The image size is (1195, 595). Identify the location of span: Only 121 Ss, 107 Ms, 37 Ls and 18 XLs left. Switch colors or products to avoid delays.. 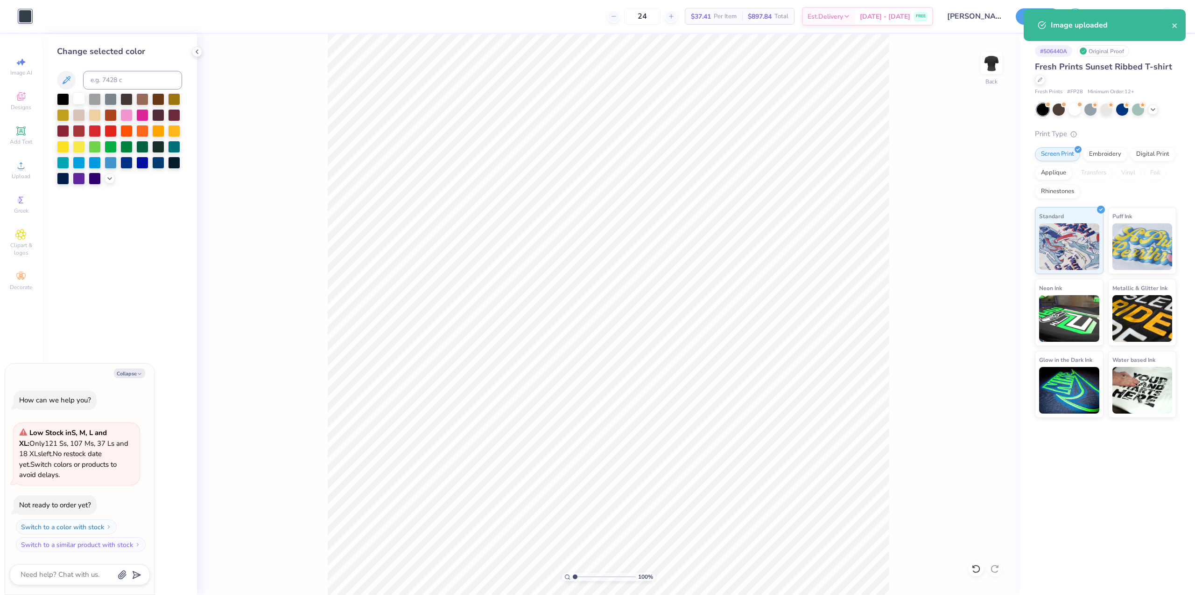
(74, 454).